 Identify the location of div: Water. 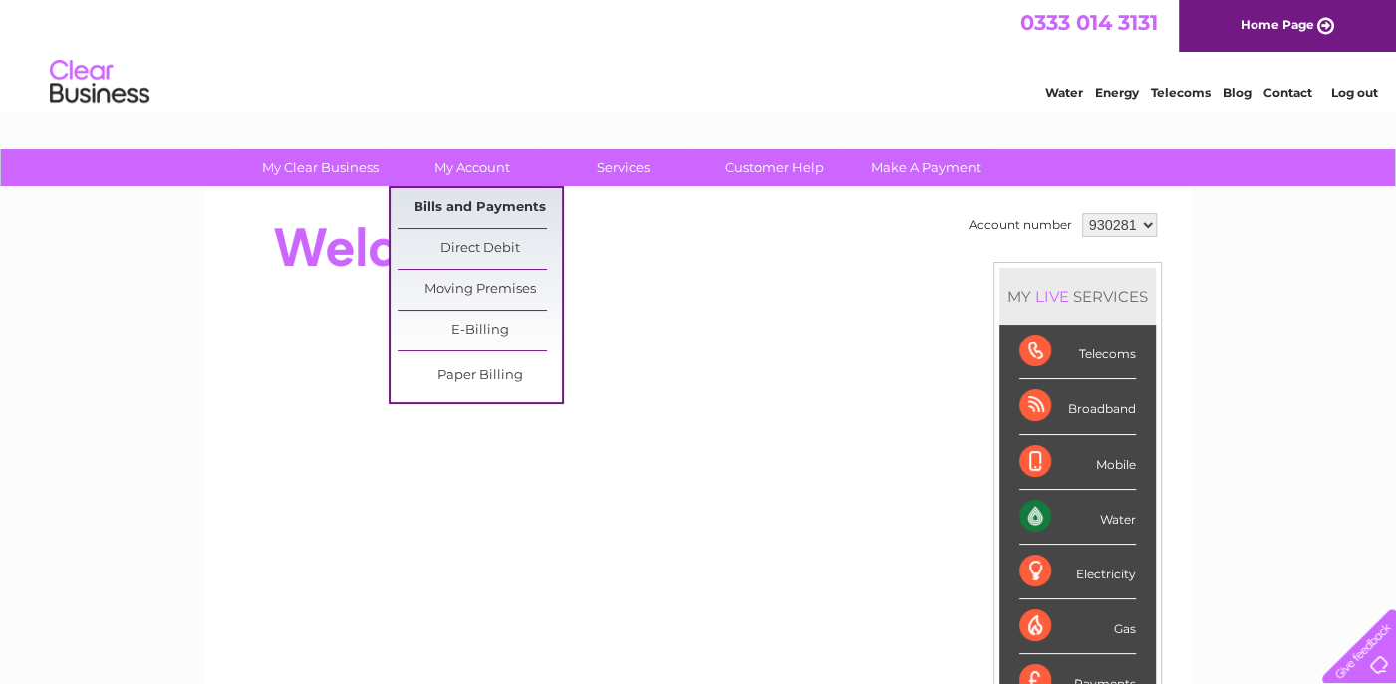
(1077, 517).